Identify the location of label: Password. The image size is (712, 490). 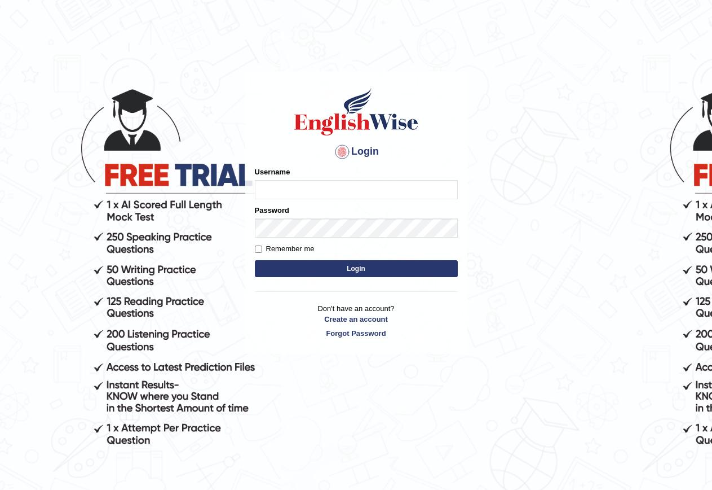
(272, 210).